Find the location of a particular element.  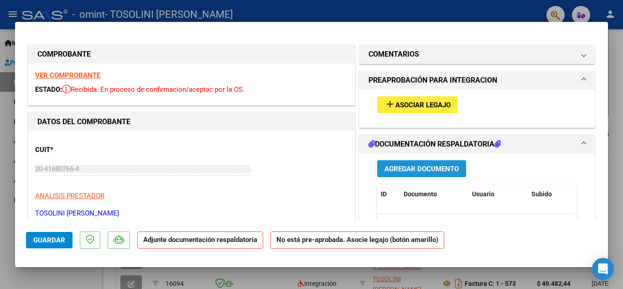

datatable-header-cell: Acción is located at coordinates (596, 194).